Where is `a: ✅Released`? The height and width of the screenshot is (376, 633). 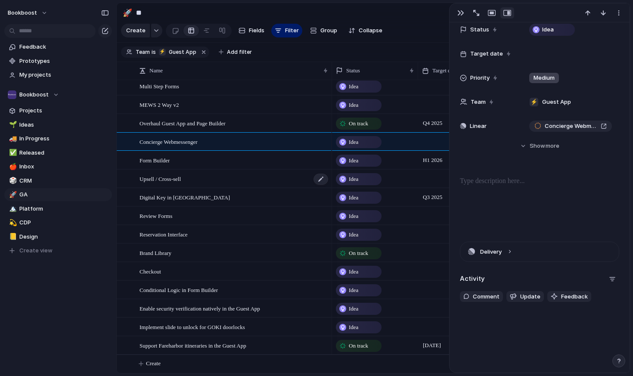
a: ✅Released is located at coordinates (58, 153).